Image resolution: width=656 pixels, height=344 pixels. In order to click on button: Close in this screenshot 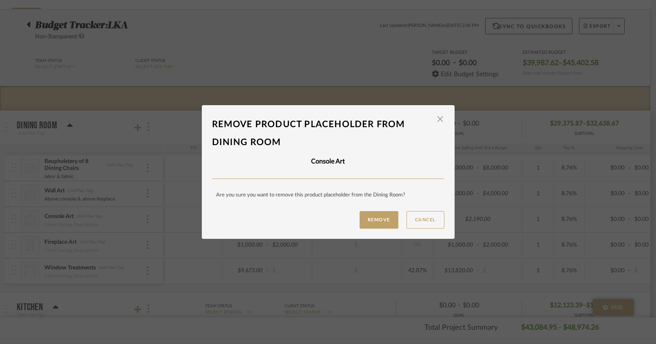, I will do `click(440, 119)`.